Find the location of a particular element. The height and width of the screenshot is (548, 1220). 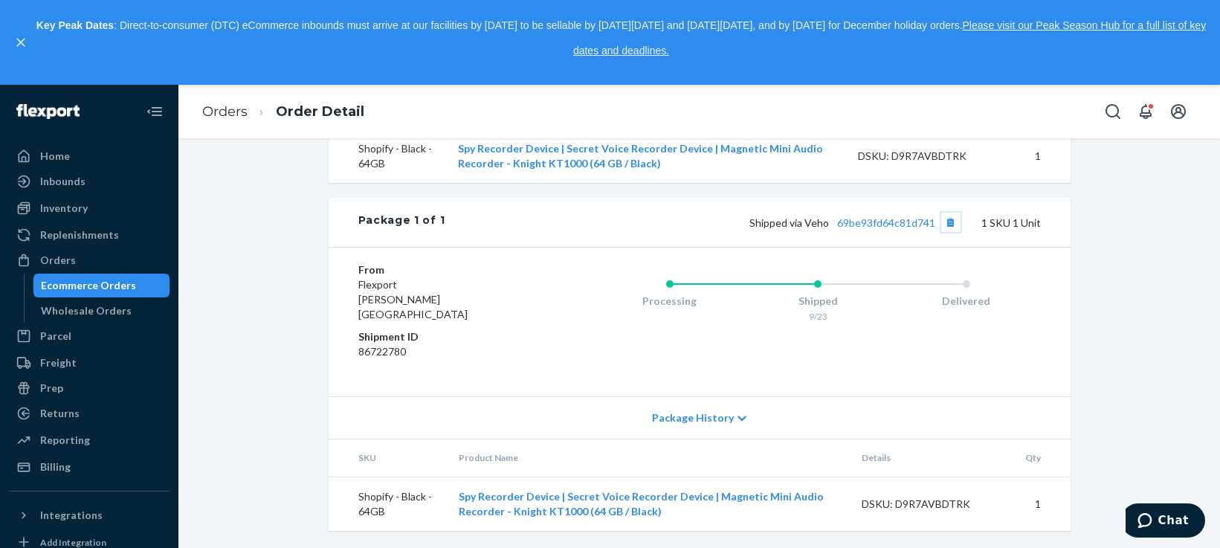

button: close, is located at coordinates (21, 42).